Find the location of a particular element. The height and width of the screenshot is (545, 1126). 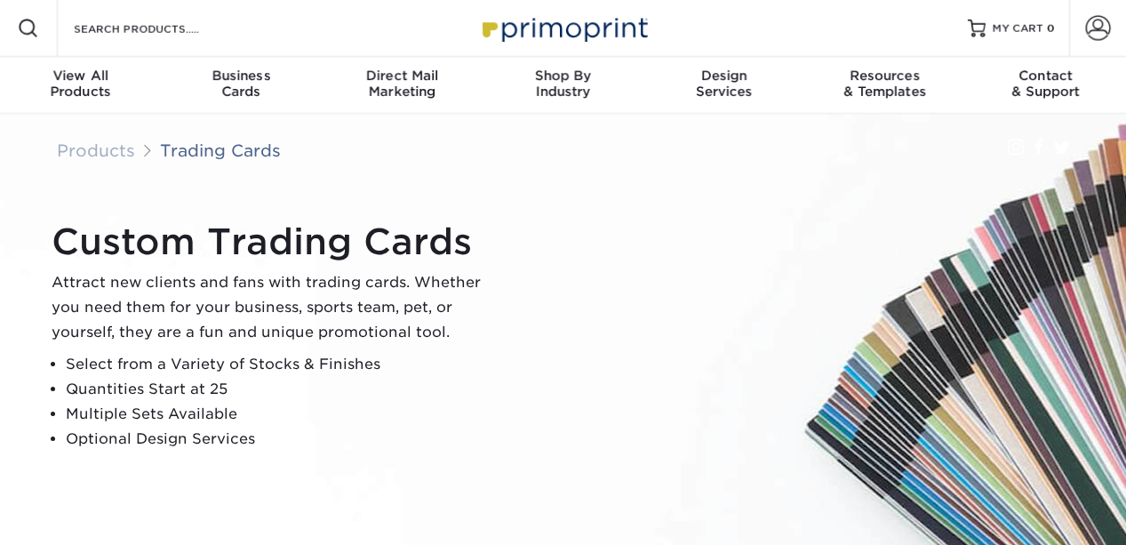

a: BusinessCards is located at coordinates (241, 85).